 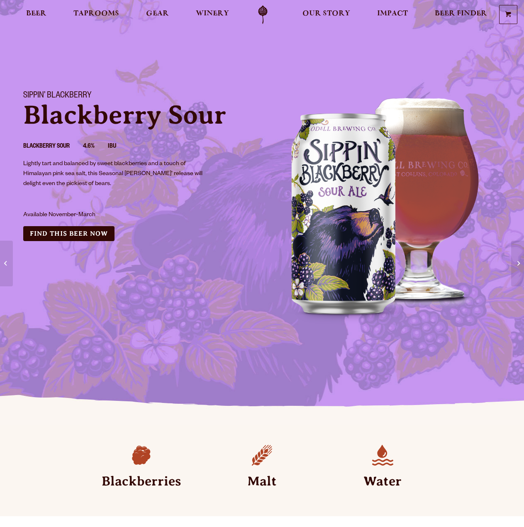 I want to click on span: Winery, so click(x=213, y=14).